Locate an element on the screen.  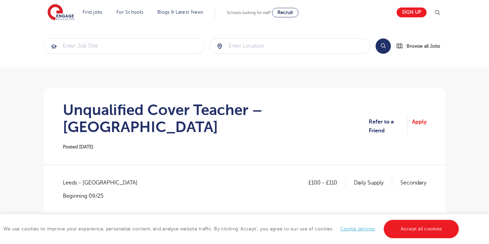
span: We use cookies to improve your experience, personalise content, and analyse website traffic. By c... is located at coordinates (232, 228).